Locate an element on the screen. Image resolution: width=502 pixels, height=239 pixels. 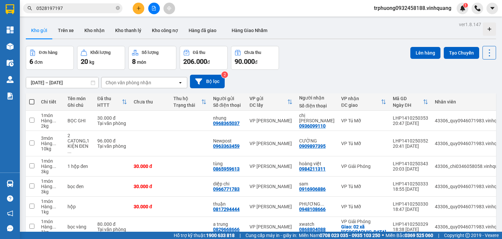
button: Khối lượng20kg is located at coordinates (101, 58).